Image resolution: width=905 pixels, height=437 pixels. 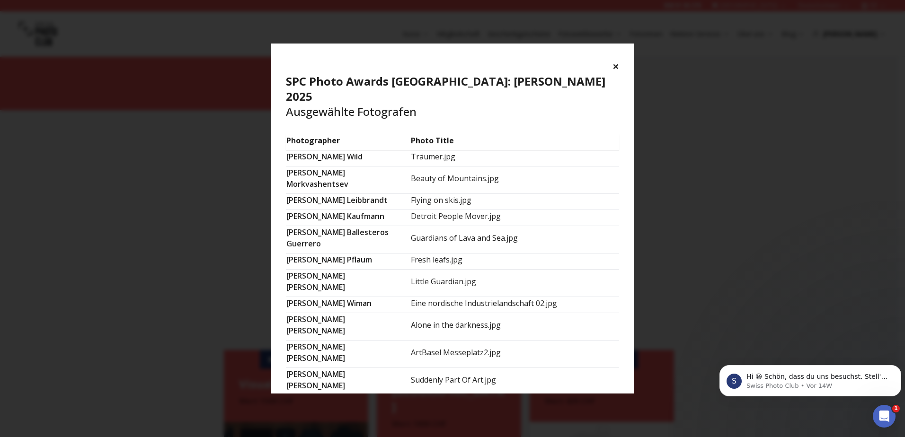 What do you see at coordinates (514, 142) in the screenshot?
I see `td: Photo Title` at bounding box center [514, 142].